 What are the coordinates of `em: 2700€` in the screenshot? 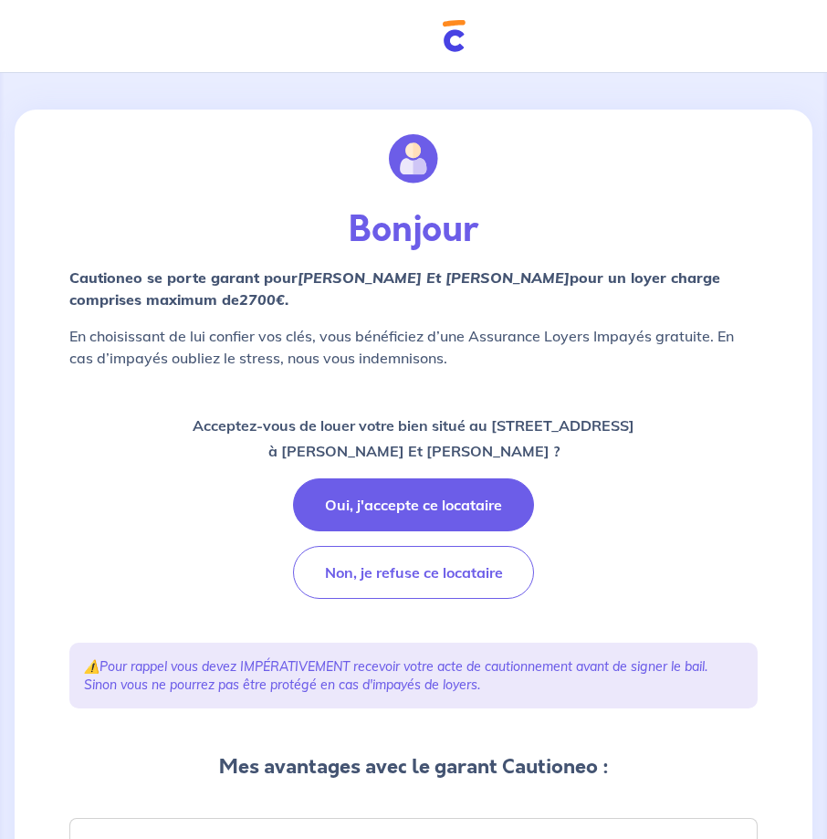 It's located at (262, 299).